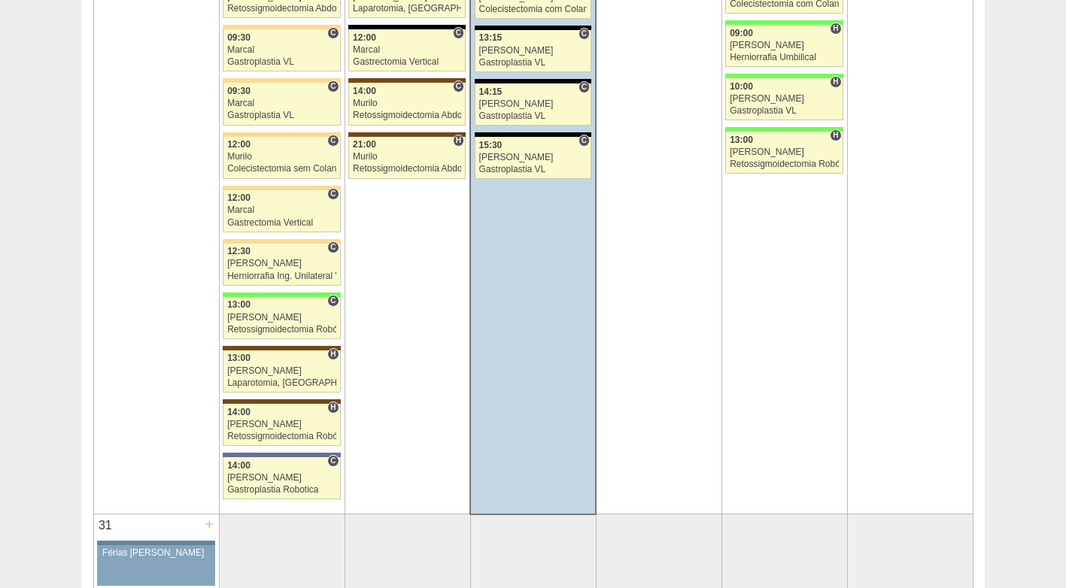 The height and width of the screenshot is (588, 1066). What do you see at coordinates (533, 9) in the screenshot?
I see `div: Colecistectomia com Colangiografia VL` at bounding box center [533, 9].